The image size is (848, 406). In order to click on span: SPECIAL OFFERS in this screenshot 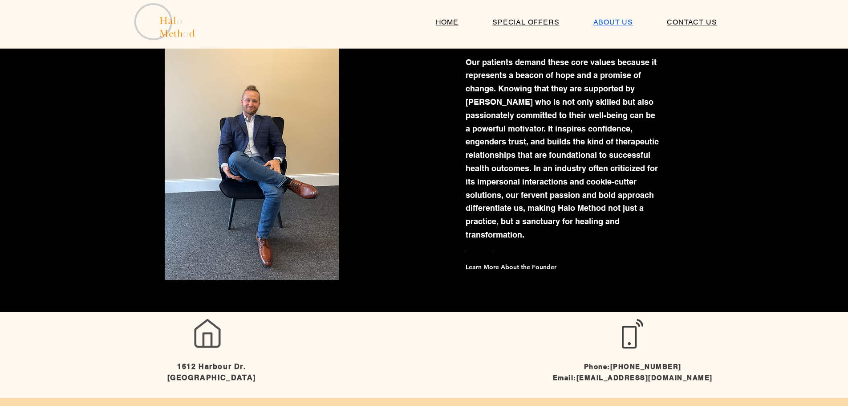, I will do `click(526, 22)`.